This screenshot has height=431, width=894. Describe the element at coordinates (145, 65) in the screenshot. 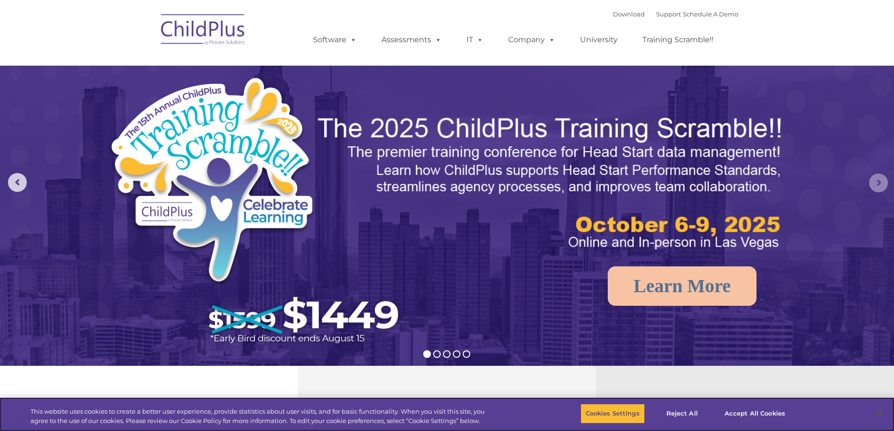

I see `span: Last name` at that location.